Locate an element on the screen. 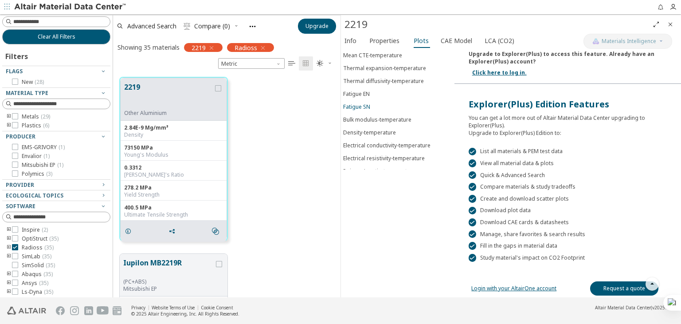 This screenshot has width=681, height=324. div: Electrical resistivity-temperature is located at coordinates (384, 158).